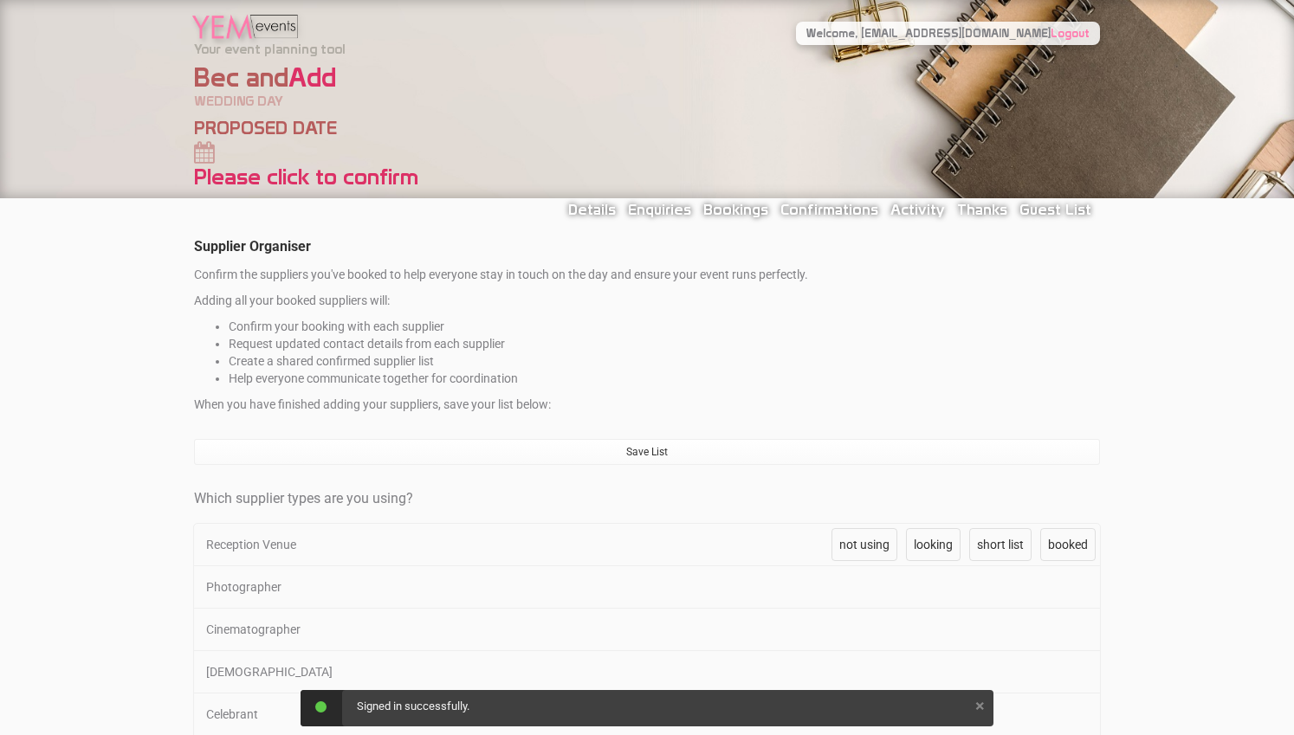 The height and width of the screenshot is (735, 1294). What do you see at coordinates (508, 587) in the screenshot?
I see `div: Photographer` at bounding box center [508, 587].